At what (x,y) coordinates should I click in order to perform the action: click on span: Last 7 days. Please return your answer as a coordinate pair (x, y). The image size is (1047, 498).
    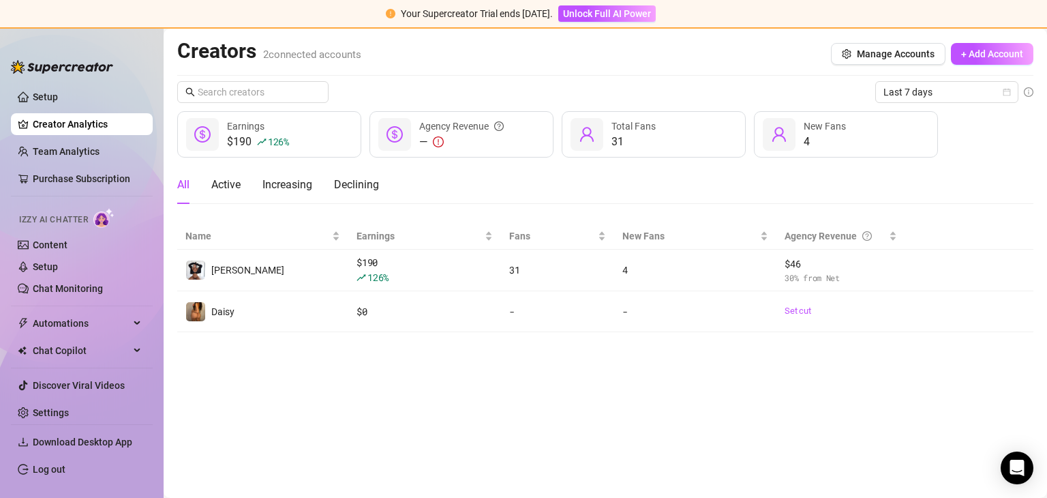
    Looking at the image, I should click on (947, 92).